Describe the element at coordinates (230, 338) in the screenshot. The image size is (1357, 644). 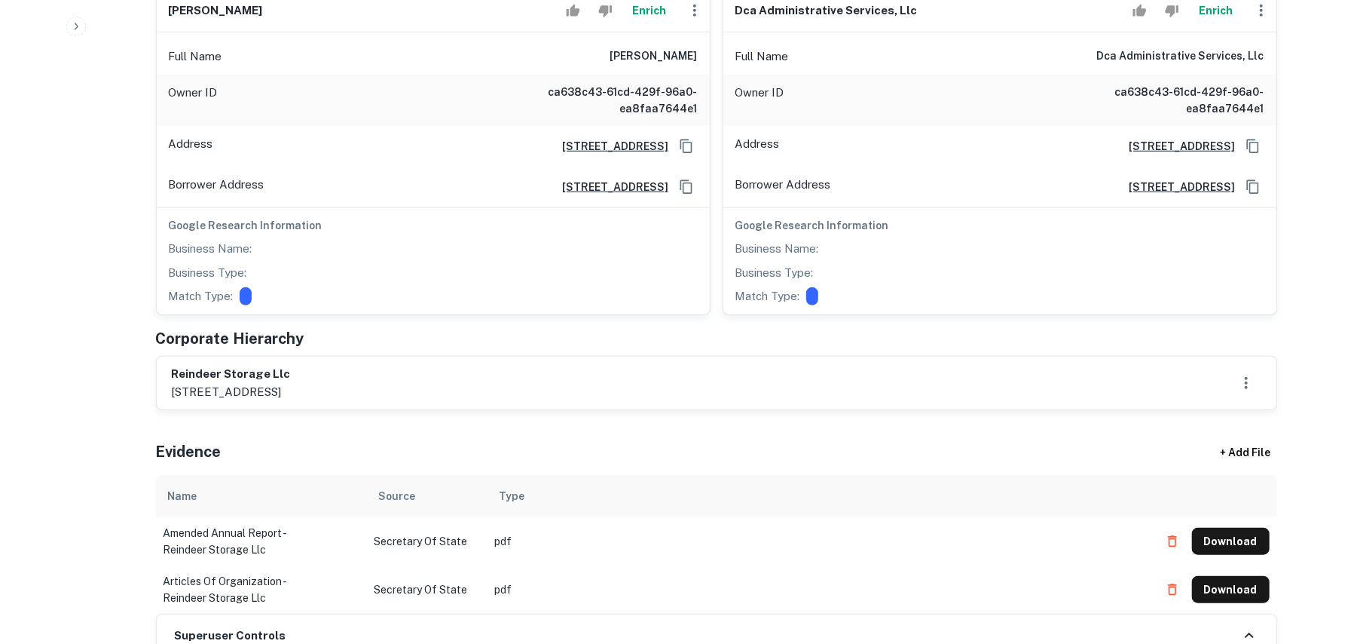
I see `h5: Corporate Hierarchy` at that location.